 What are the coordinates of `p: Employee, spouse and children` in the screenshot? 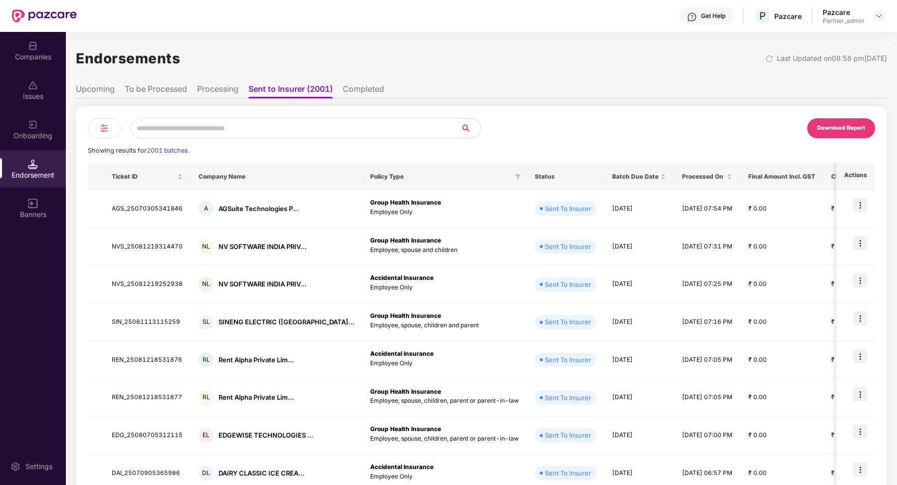 It's located at (445, 250).